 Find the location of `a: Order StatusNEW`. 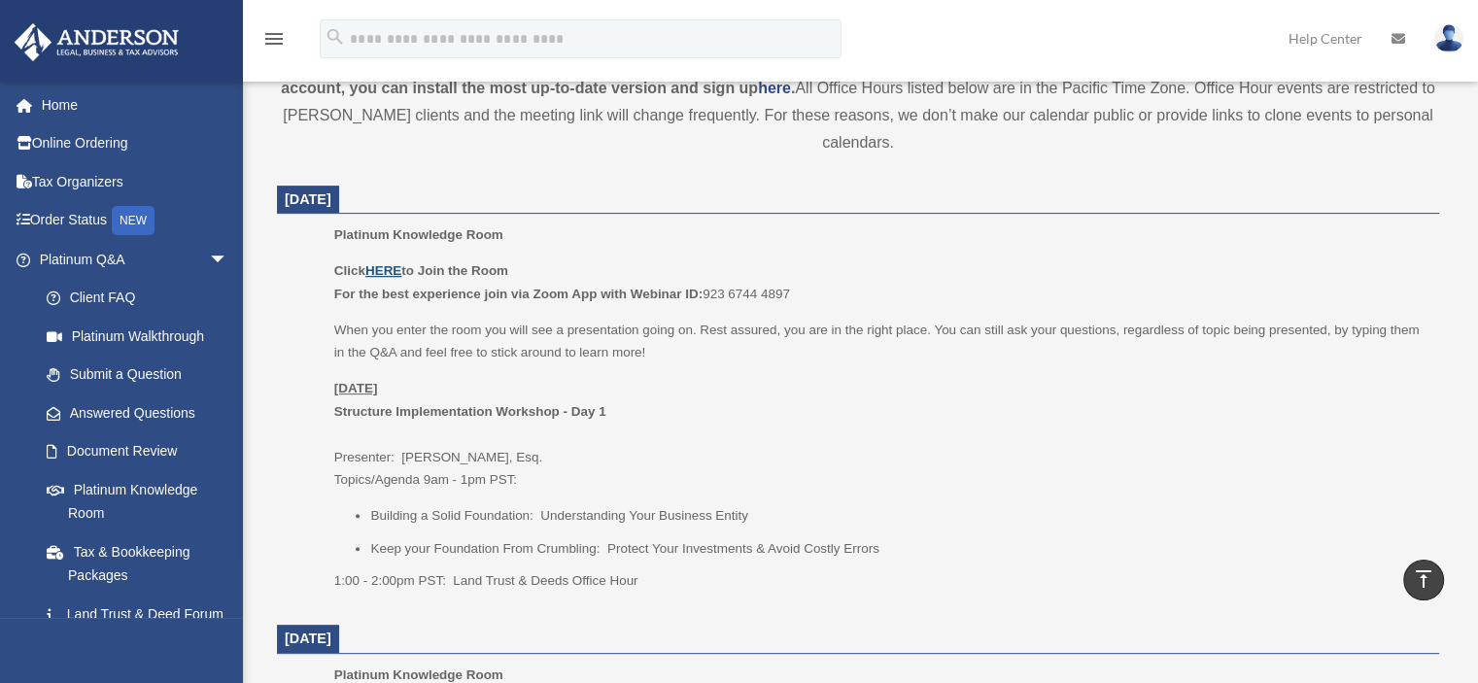

a: Order StatusNEW is located at coordinates (135, 221).